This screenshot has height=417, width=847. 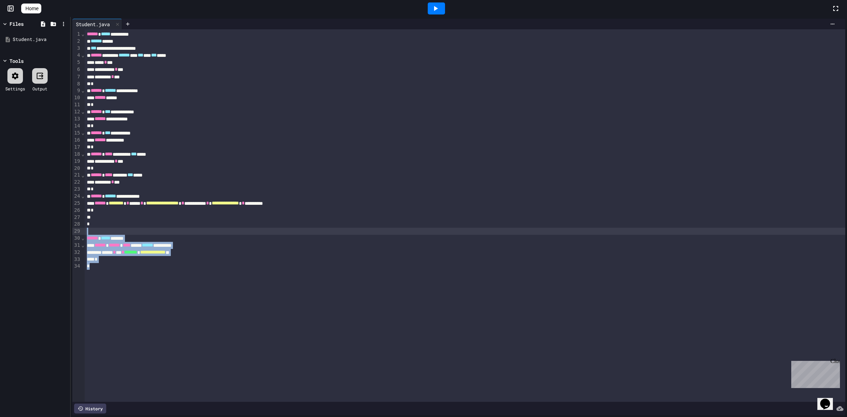 I want to click on div: 28, so click(x=77, y=224).